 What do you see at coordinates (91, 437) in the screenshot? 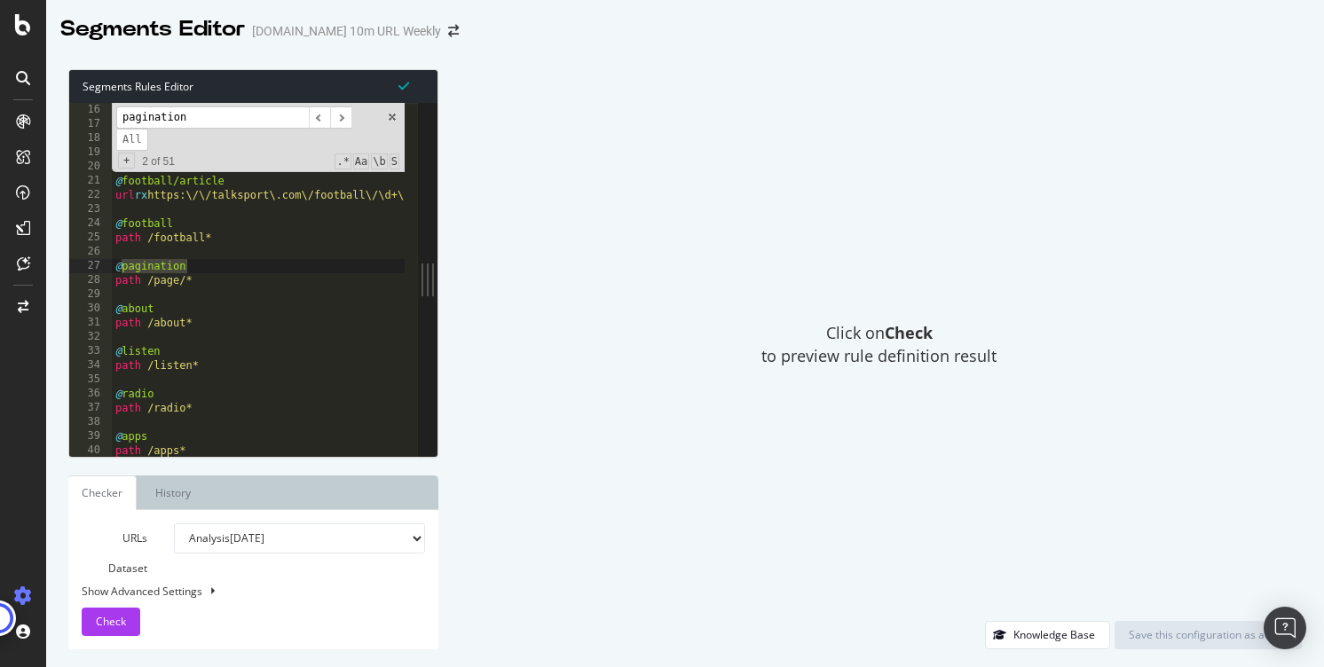
I see `div: 39` at bounding box center [91, 437].